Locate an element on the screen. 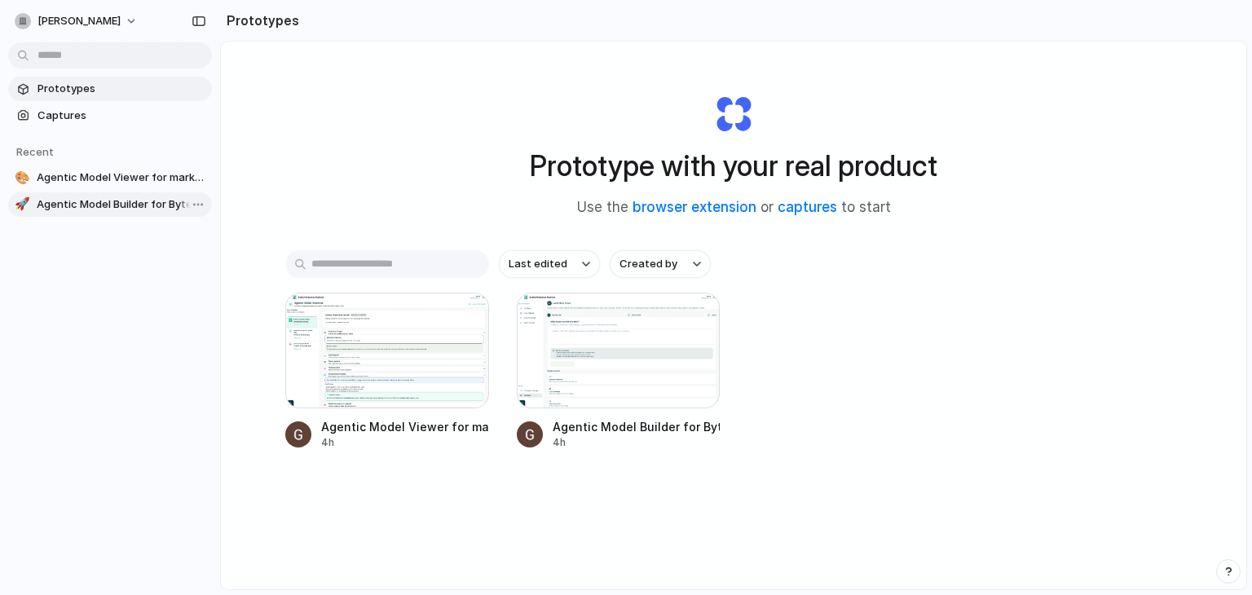 The width and height of the screenshot is (1252, 595). a: Captures is located at coordinates (110, 116).